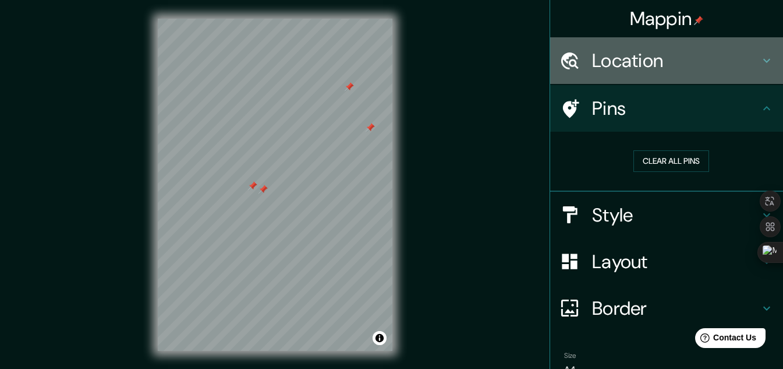  Describe the element at coordinates (676, 61) in the screenshot. I see `h4: Location` at that location.